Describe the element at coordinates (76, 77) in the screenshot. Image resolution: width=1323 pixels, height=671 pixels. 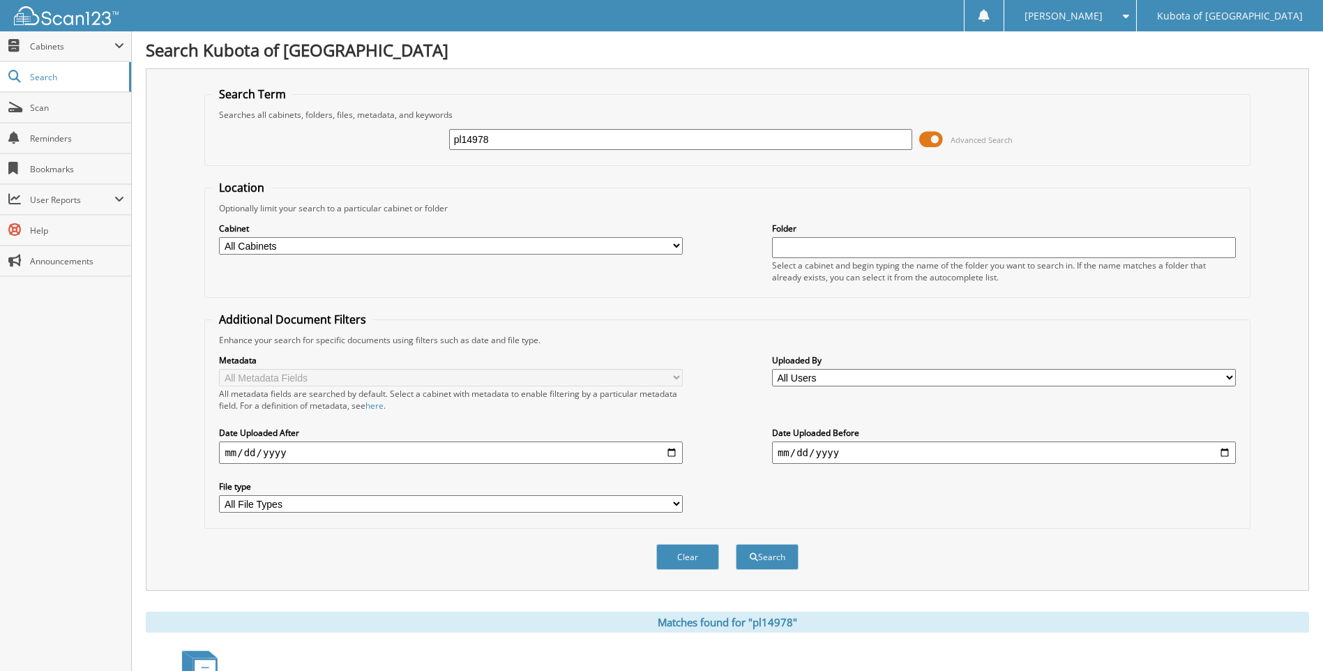
I see `span: Search` at that location.